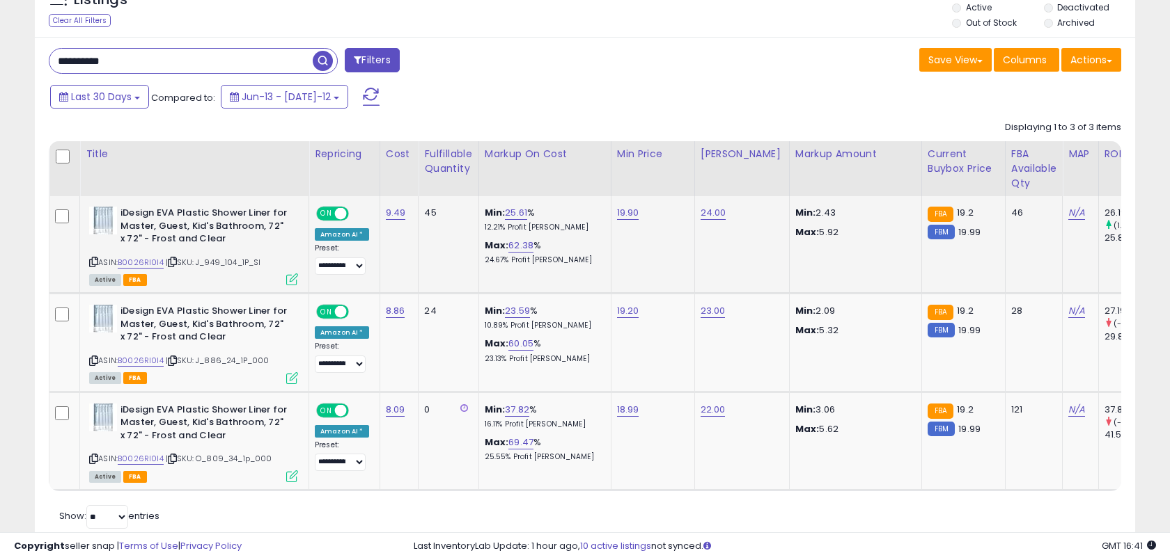 The width and height of the screenshot is (1170, 560). Describe the element at coordinates (148, 546) in the screenshot. I see `a: Terms of Use` at that location.